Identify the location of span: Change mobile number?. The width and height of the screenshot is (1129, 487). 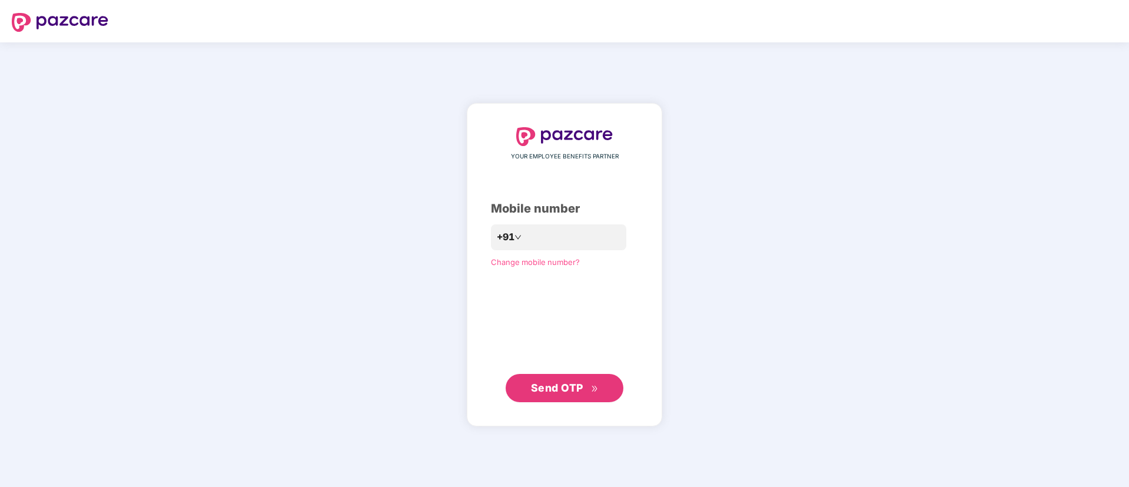
(535, 262).